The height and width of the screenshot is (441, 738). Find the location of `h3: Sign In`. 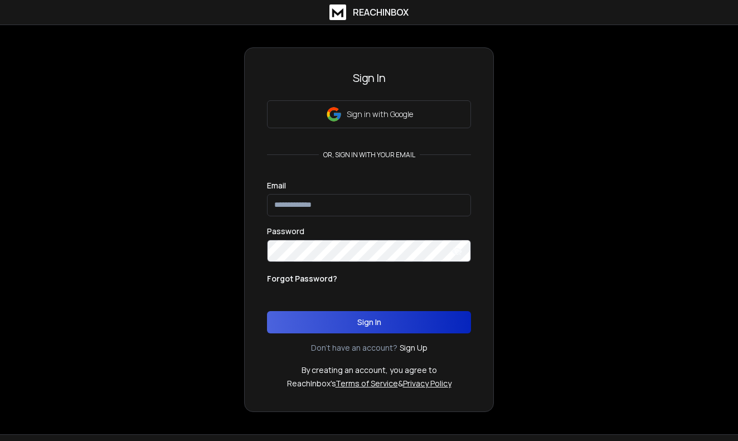

h3: Sign In is located at coordinates (369, 78).